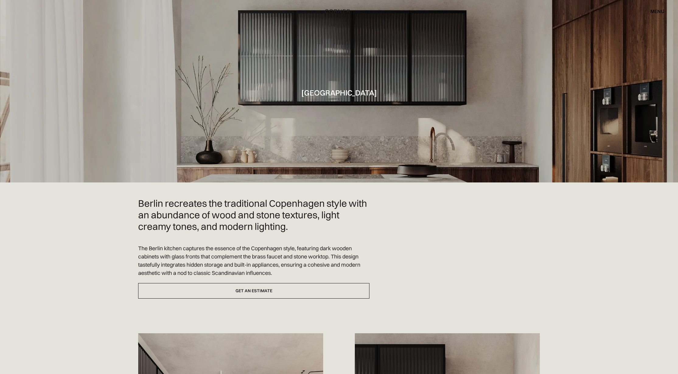  Describe the element at coordinates (254, 215) in the screenshot. I see `h2: Berlin recreates the traditional Copenhagen style with an abundance of wood and stone textures, l...` at that location.